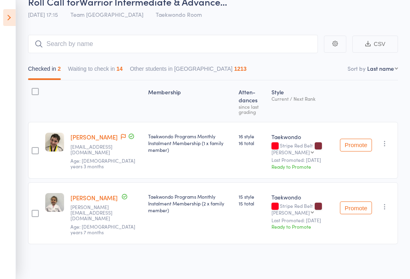 The height and width of the screenshot is (279, 410). What do you see at coordinates (178, 14) in the screenshot?
I see `span: Taekwondo Room` at bounding box center [178, 14].